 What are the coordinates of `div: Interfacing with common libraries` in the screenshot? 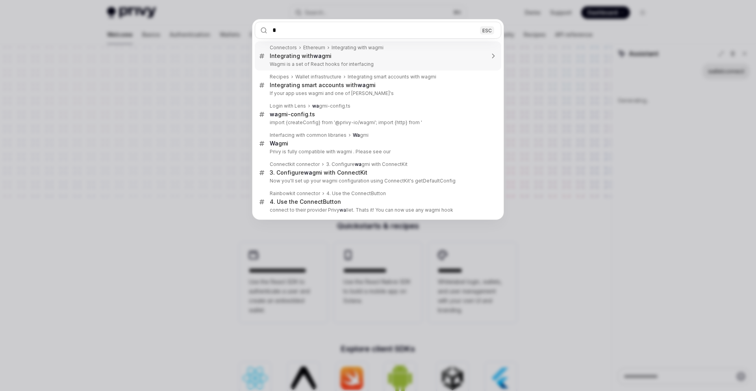 It's located at (308, 135).